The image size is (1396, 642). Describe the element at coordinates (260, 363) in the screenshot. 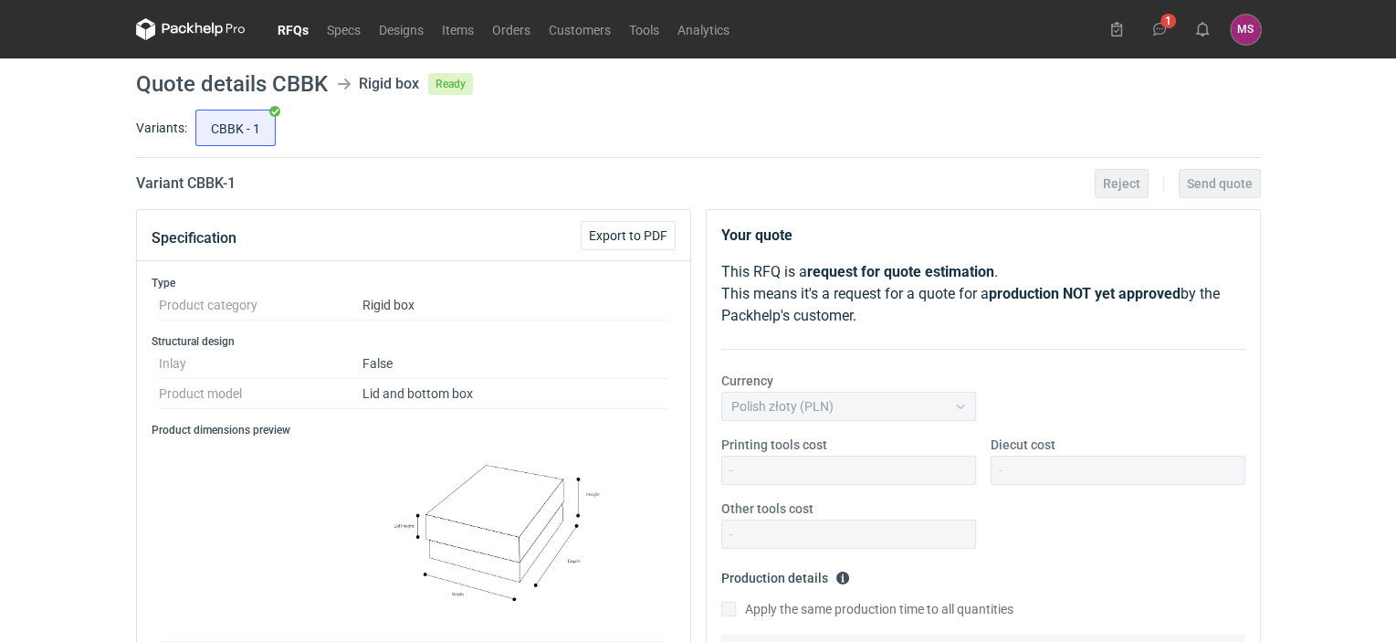

I see `dt: Inlay` at that location.